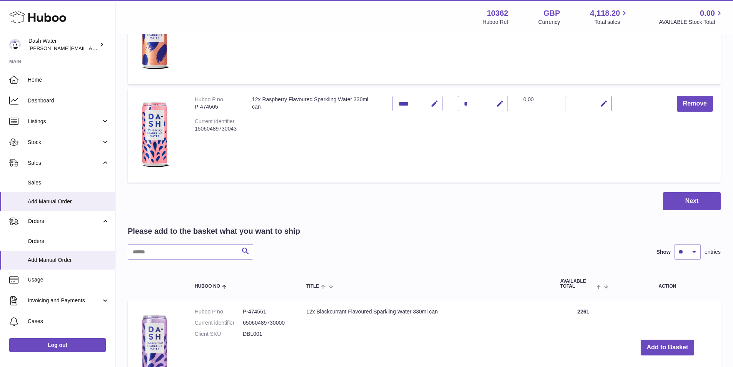 The width and height of the screenshot is (733, 367). I want to click on dt: Huboo P no, so click(219, 311).